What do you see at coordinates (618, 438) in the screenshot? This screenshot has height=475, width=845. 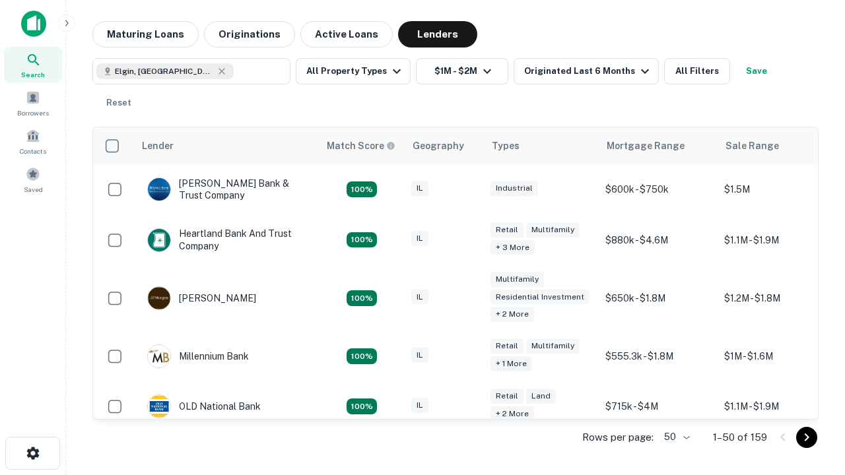 I see `p: Rows per page:` at bounding box center [618, 438].